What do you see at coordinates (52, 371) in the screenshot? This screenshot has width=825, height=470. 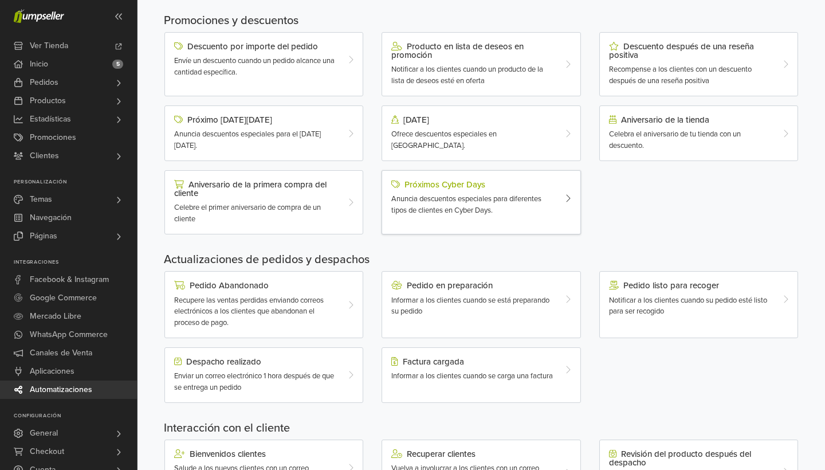 I see `span: Aplicaciones` at bounding box center [52, 371].